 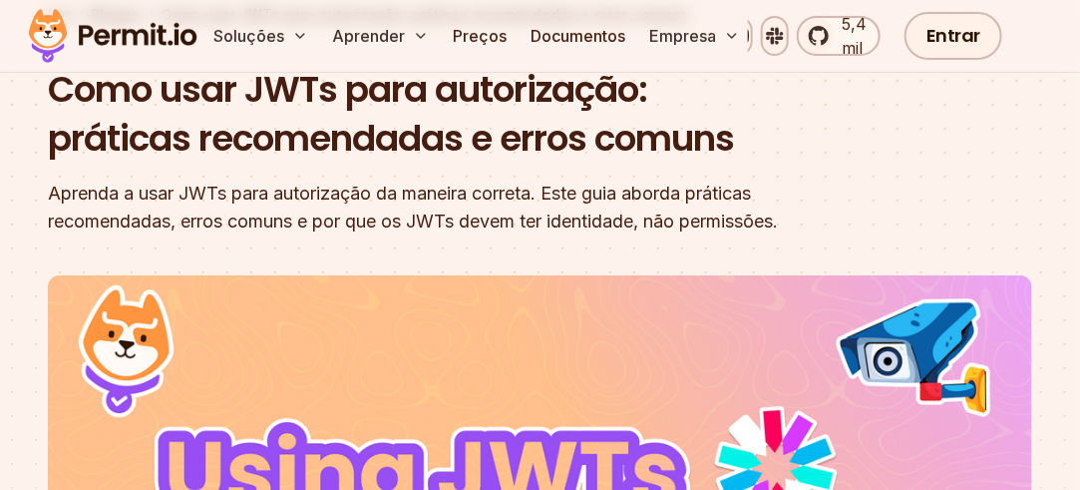 What do you see at coordinates (480, 36) in the screenshot?
I see `font: Preços` at bounding box center [480, 36].